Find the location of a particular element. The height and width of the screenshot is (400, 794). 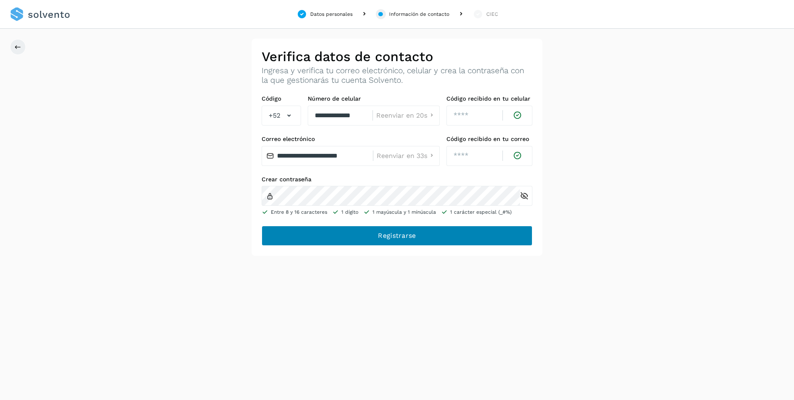

div: Información de contacto is located at coordinates (419, 14).